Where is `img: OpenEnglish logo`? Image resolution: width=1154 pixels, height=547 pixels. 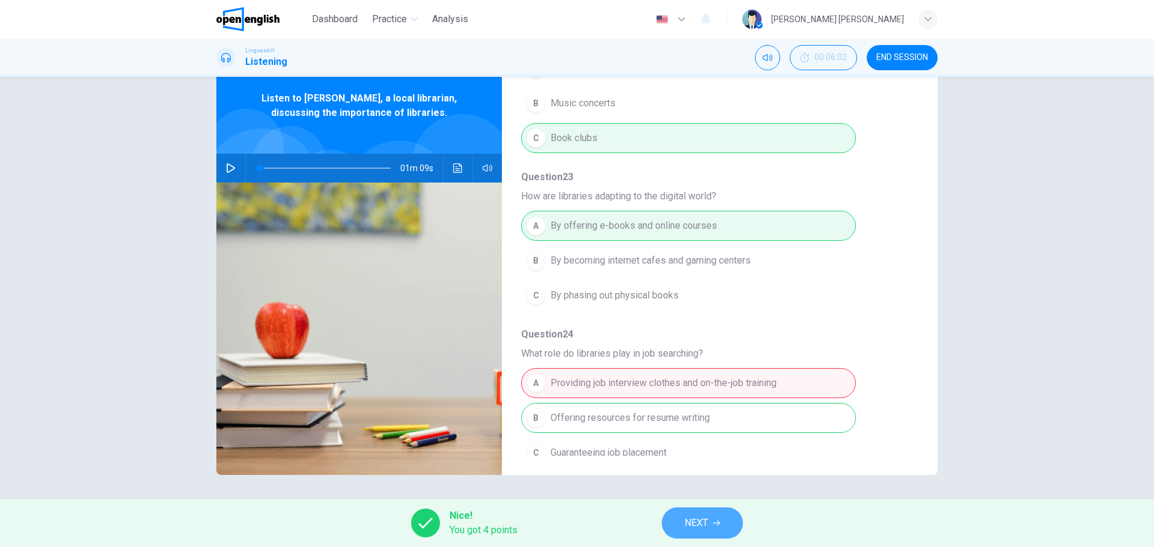
img: OpenEnglish logo is located at coordinates (248, 19).